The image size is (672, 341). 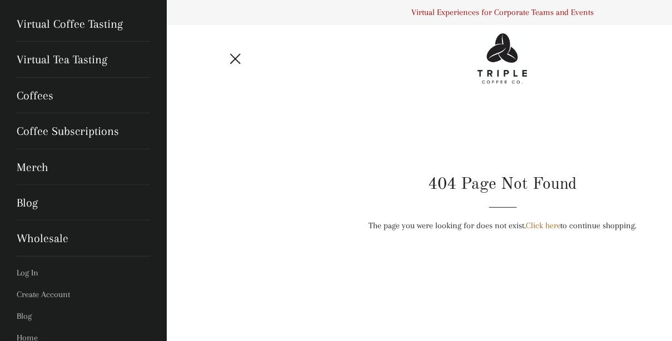 I want to click on a: Click here, so click(x=543, y=226).